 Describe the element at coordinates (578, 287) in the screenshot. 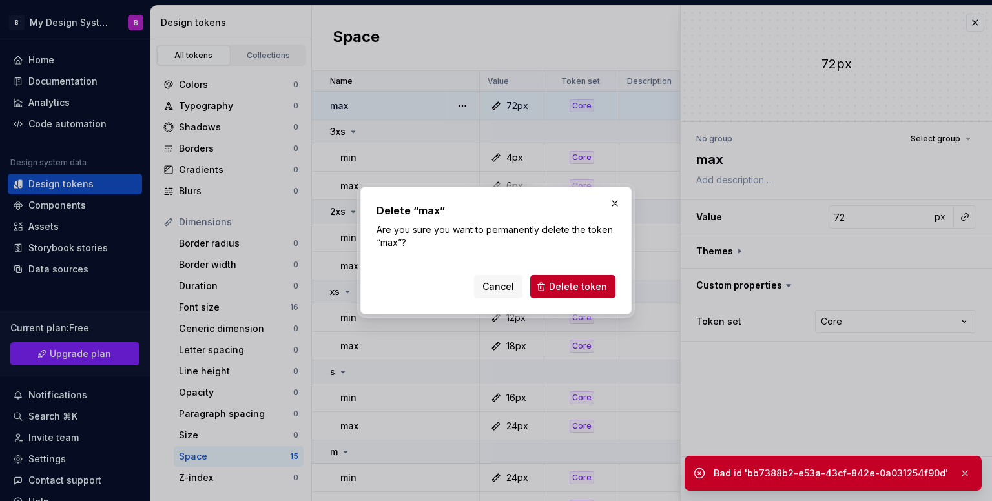

I see `span: Delete token` at that location.